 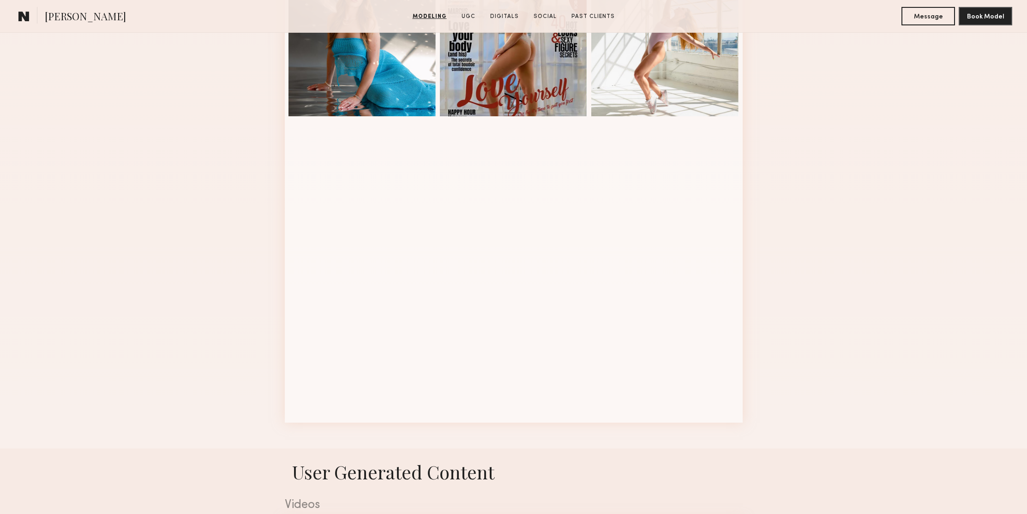 What do you see at coordinates (513, 505) in the screenshot?
I see `div: Videos` at bounding box center [513, 505].